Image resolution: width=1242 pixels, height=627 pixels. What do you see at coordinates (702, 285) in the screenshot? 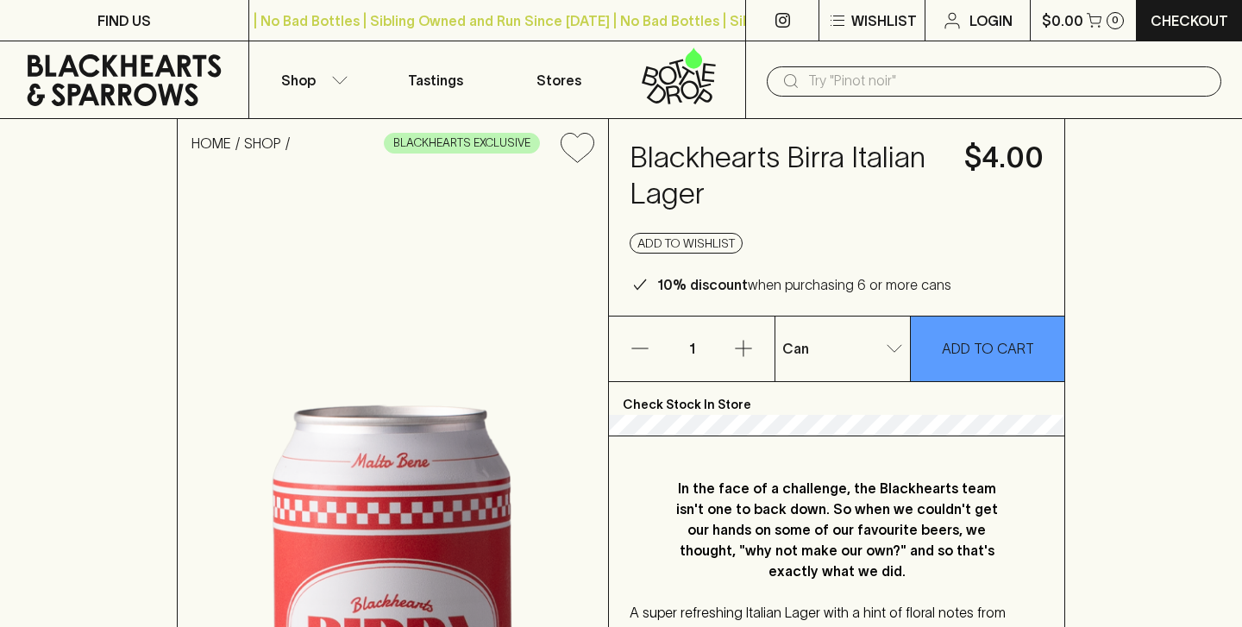
I see `b: 10% discount` at bounding box center [702, 285].